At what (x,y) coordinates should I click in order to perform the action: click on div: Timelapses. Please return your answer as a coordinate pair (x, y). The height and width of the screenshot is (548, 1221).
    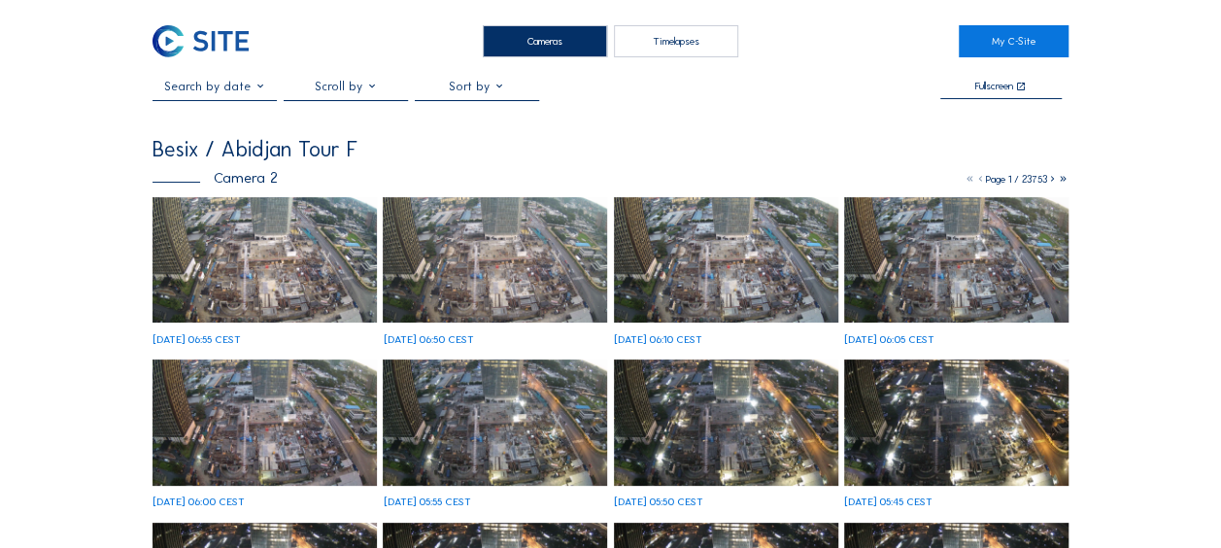
    Looking at the image, I should click on (676, 41).